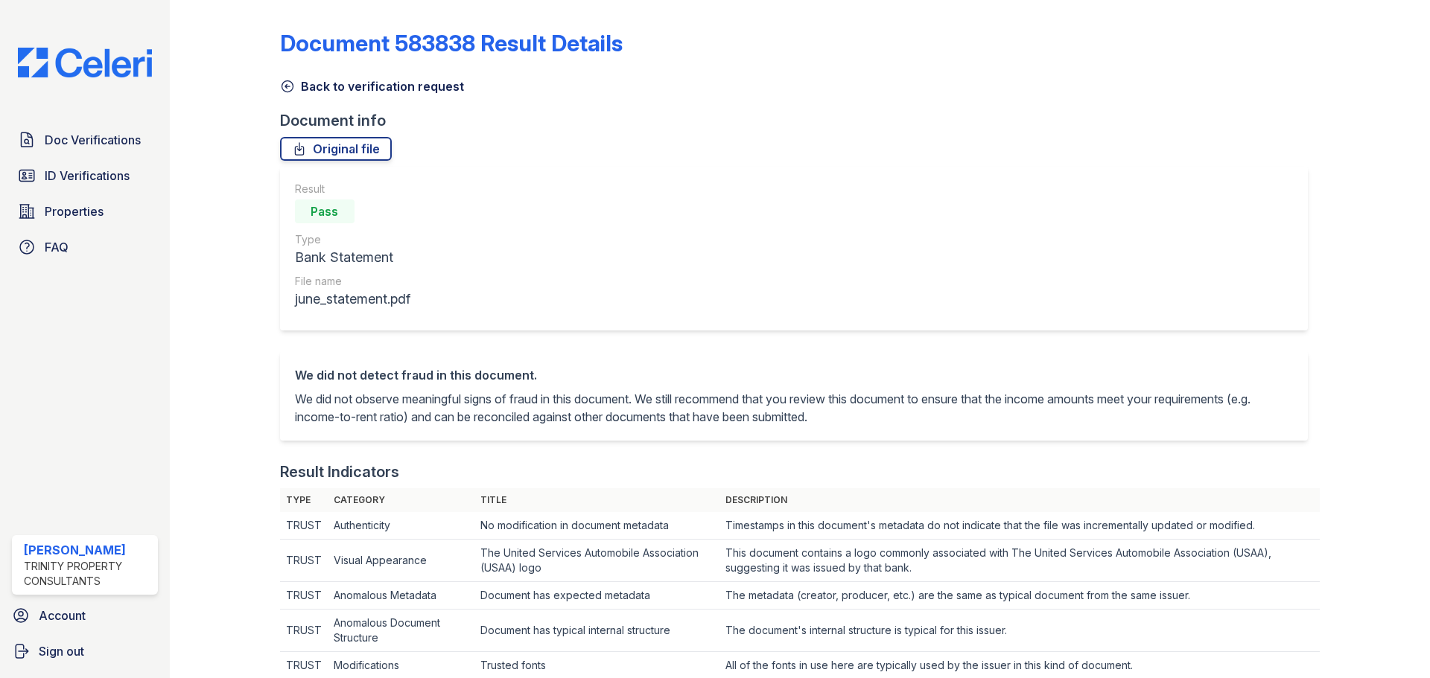 The image size is (1430, 678). I want to click on td: The document's internal structure is typical for this issuer., so click(1020, 631).